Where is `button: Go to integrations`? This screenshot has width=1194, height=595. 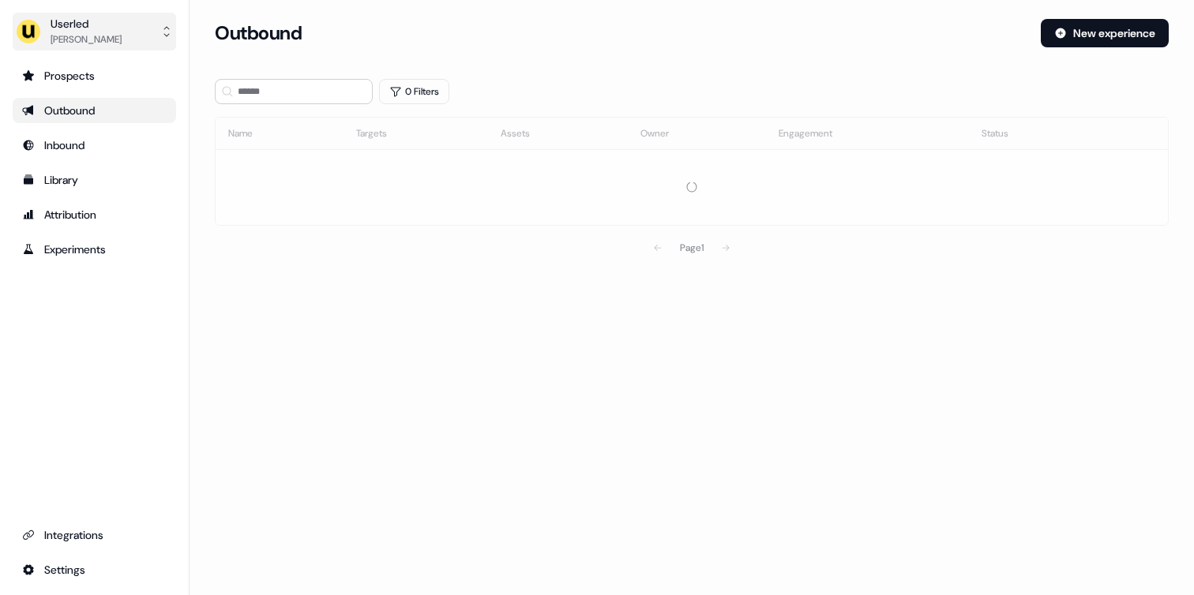
button: Go to integrations is located at coordinates (94, 570).